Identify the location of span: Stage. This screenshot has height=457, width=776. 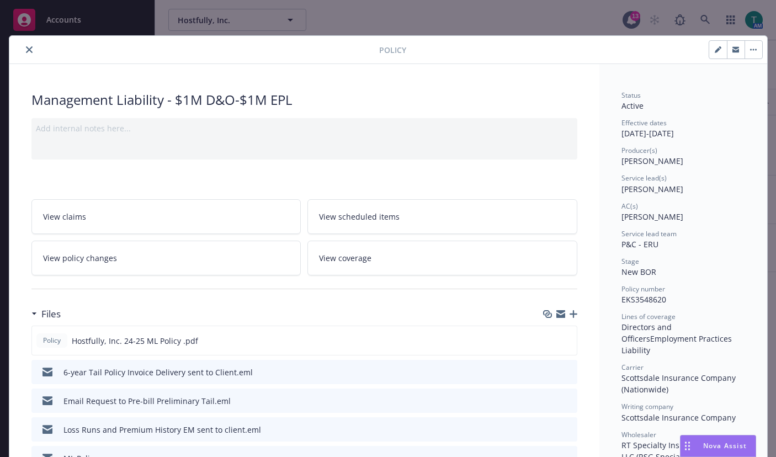
(630, 261).